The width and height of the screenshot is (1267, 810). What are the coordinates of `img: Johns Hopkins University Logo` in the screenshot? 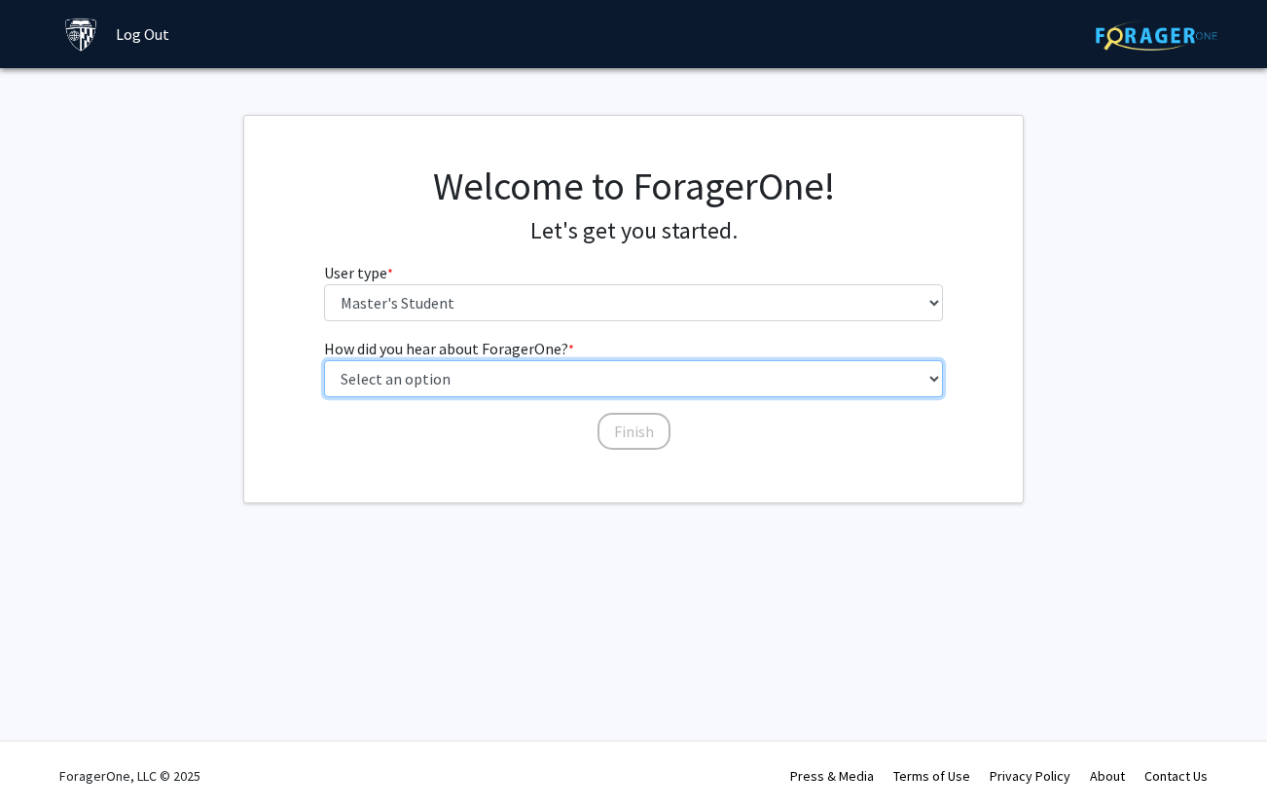 It's located at (81, 34).